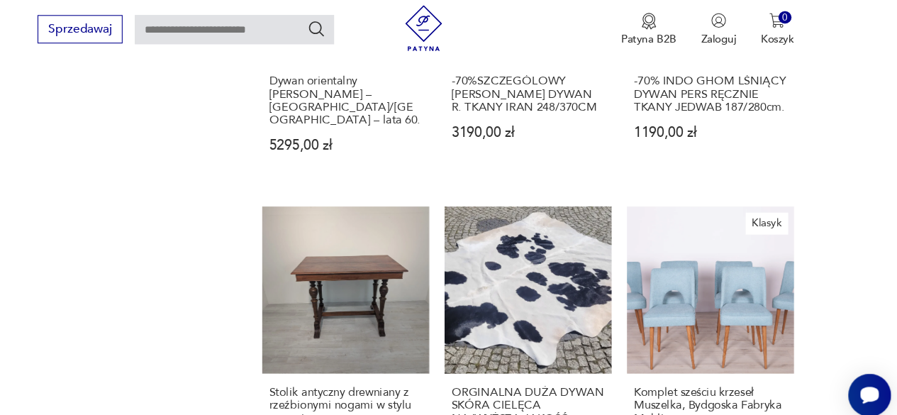 This screenshot has height=415, width=897. Describe the element at coordinates (729, 31) in the screenshot. I see `img: Ikonka użytkownika` at that location.